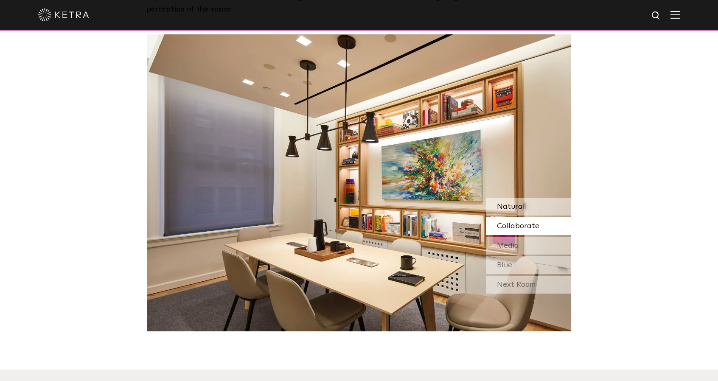  Describe the element at coordinates (675, 14) in the screenshot. I see `img: Hamburger%20Nav.svg` at that location.